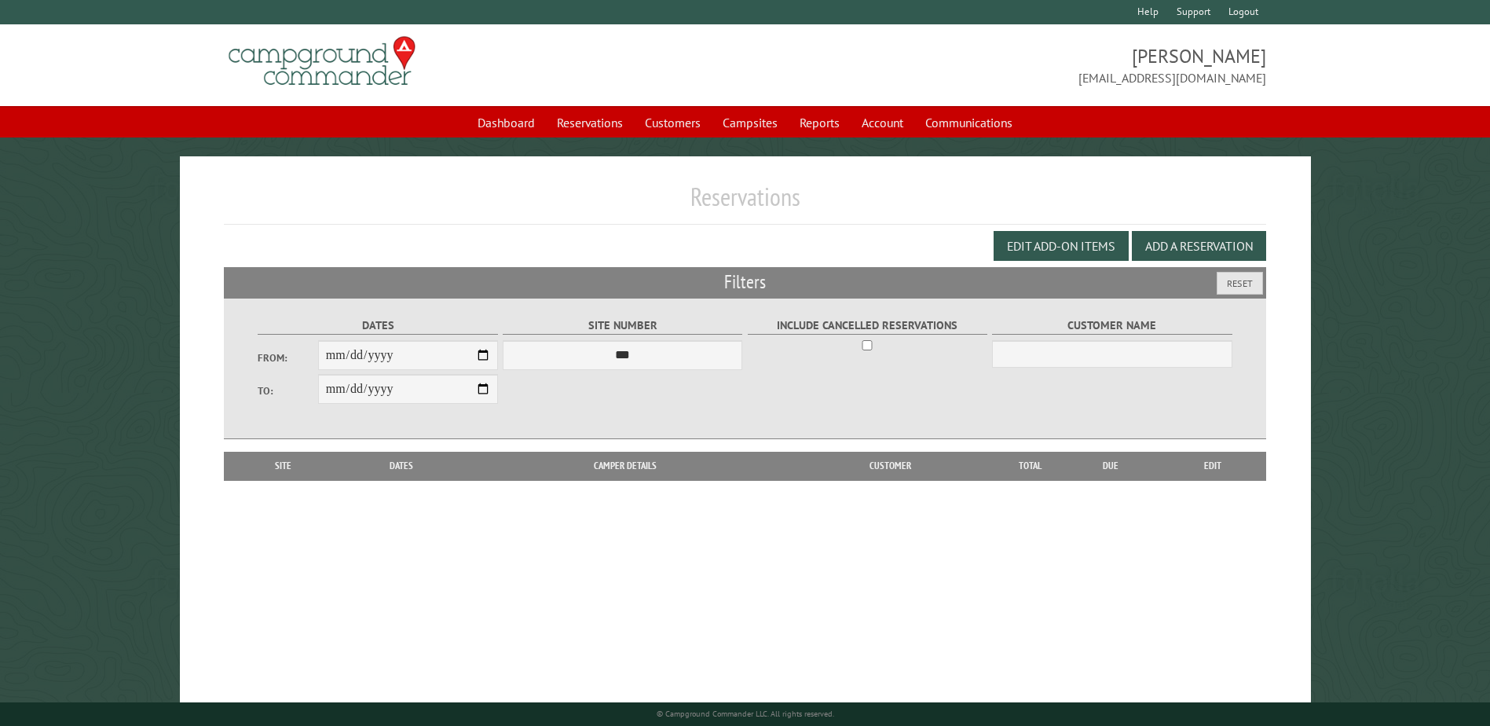  Describe the element at coordinates (1212, 466) in the screenshot. I see `th: Edit` at that location.